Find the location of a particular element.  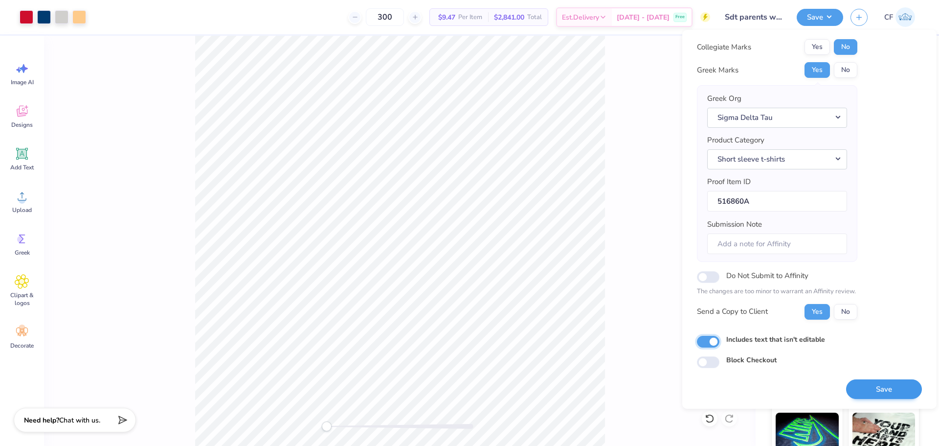

label: Block Checkout is located at coordinates (751, 360).